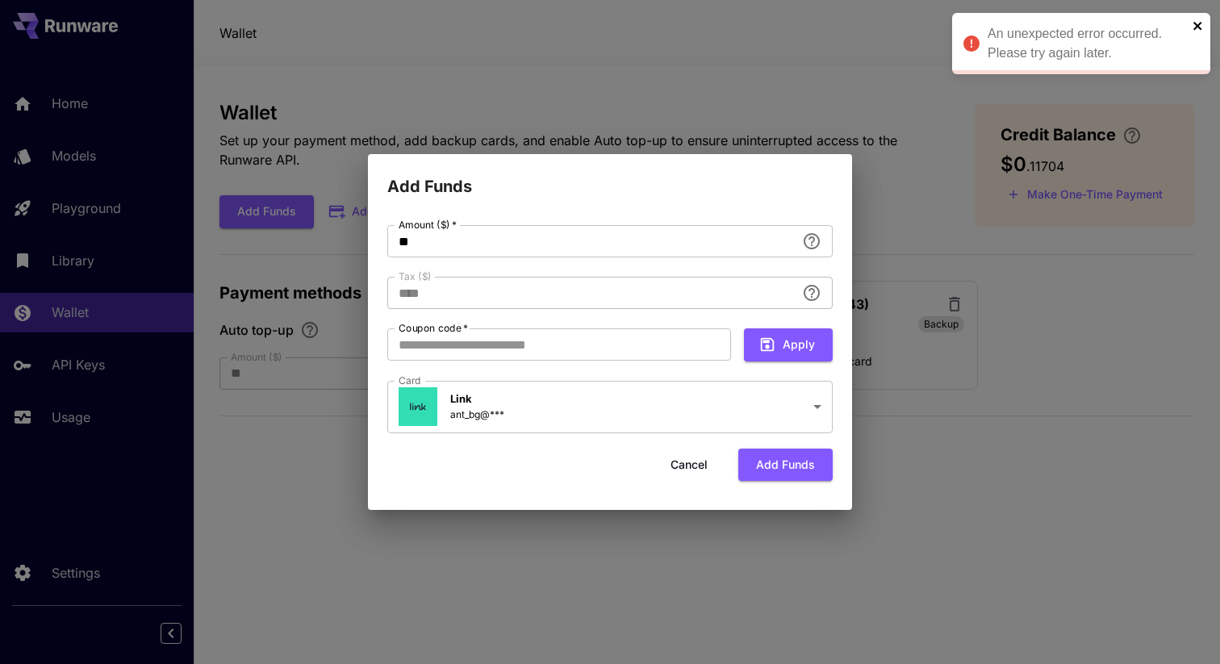 This screenshot has width=1220, height=664. I want to click on button: close, so click(1198, 26).